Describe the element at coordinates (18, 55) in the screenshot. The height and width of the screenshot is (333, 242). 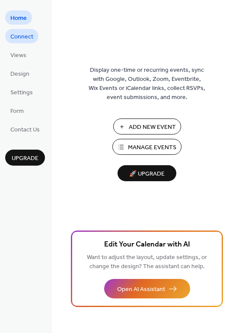
I see `span: Views` at that location.